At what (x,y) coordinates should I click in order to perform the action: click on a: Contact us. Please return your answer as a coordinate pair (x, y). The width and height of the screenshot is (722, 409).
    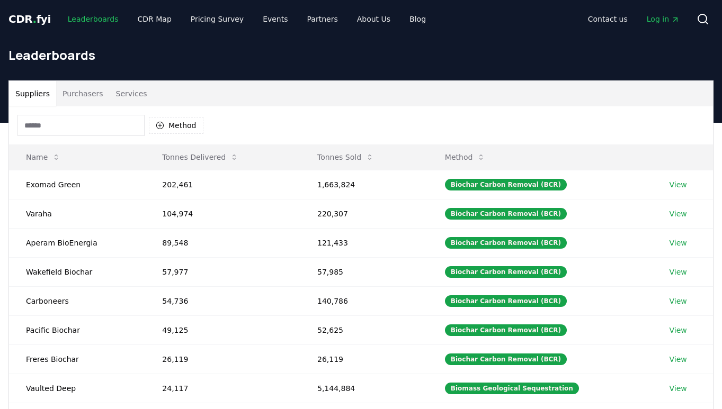
    Looking at the image, I should click on (607, 19).